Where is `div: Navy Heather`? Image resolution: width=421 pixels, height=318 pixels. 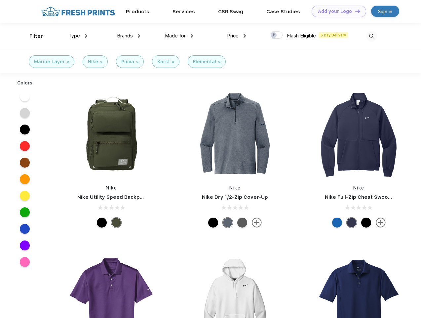
div: Navy Heather is located at coordinates (228, 222).